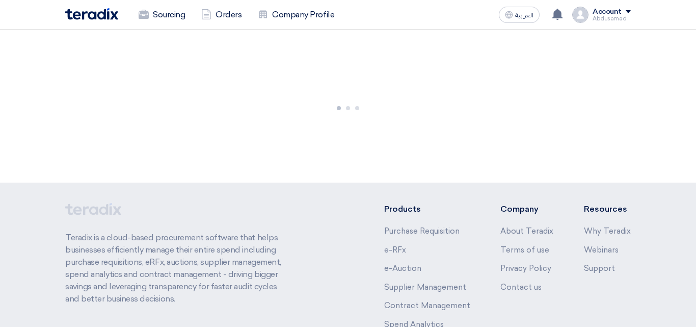  I want to click on a: Privacy Policy, so click(526, 268).